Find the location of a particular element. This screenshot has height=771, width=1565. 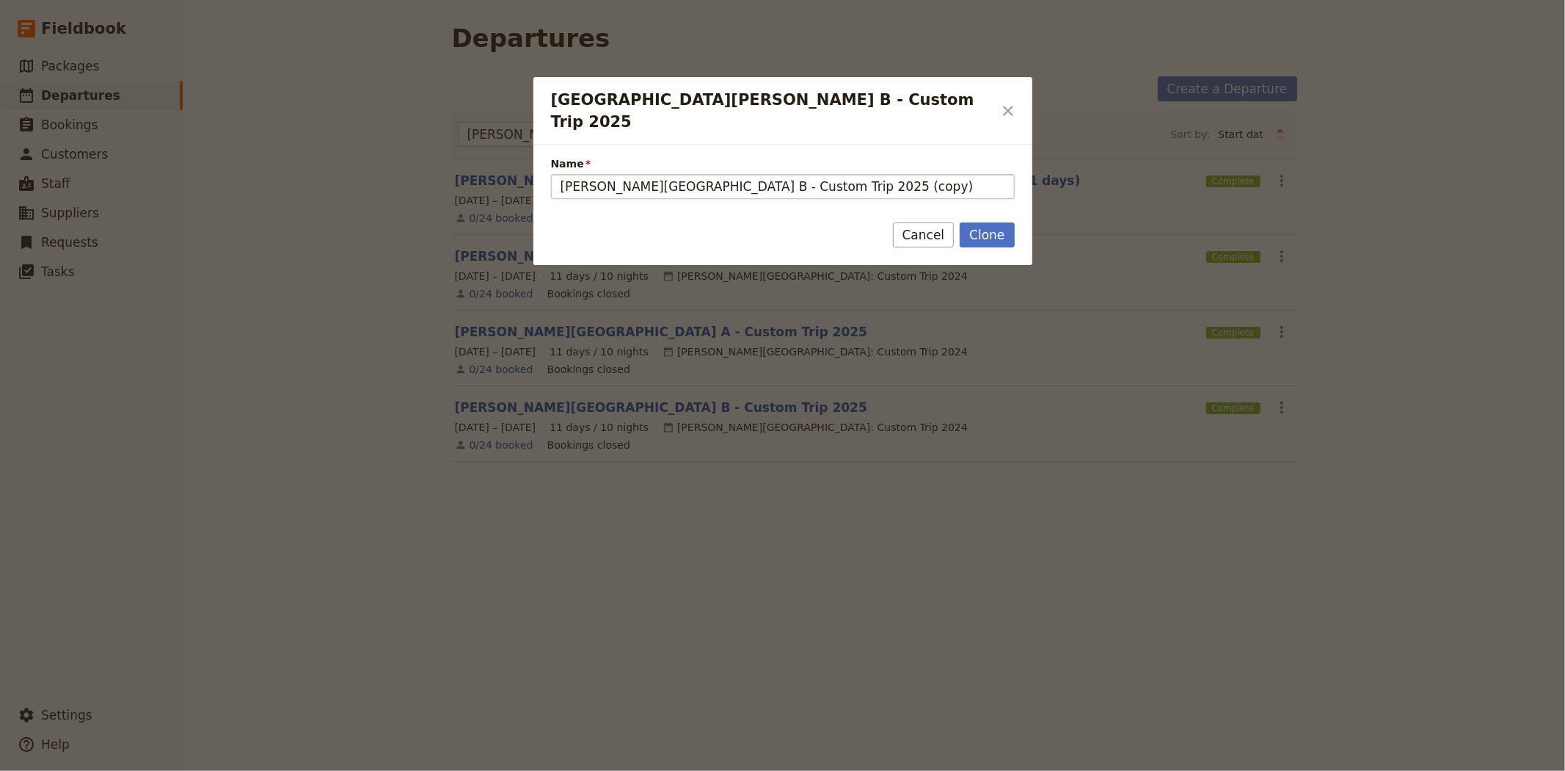

button: Close dialog is located at coordinates (1008, 111).